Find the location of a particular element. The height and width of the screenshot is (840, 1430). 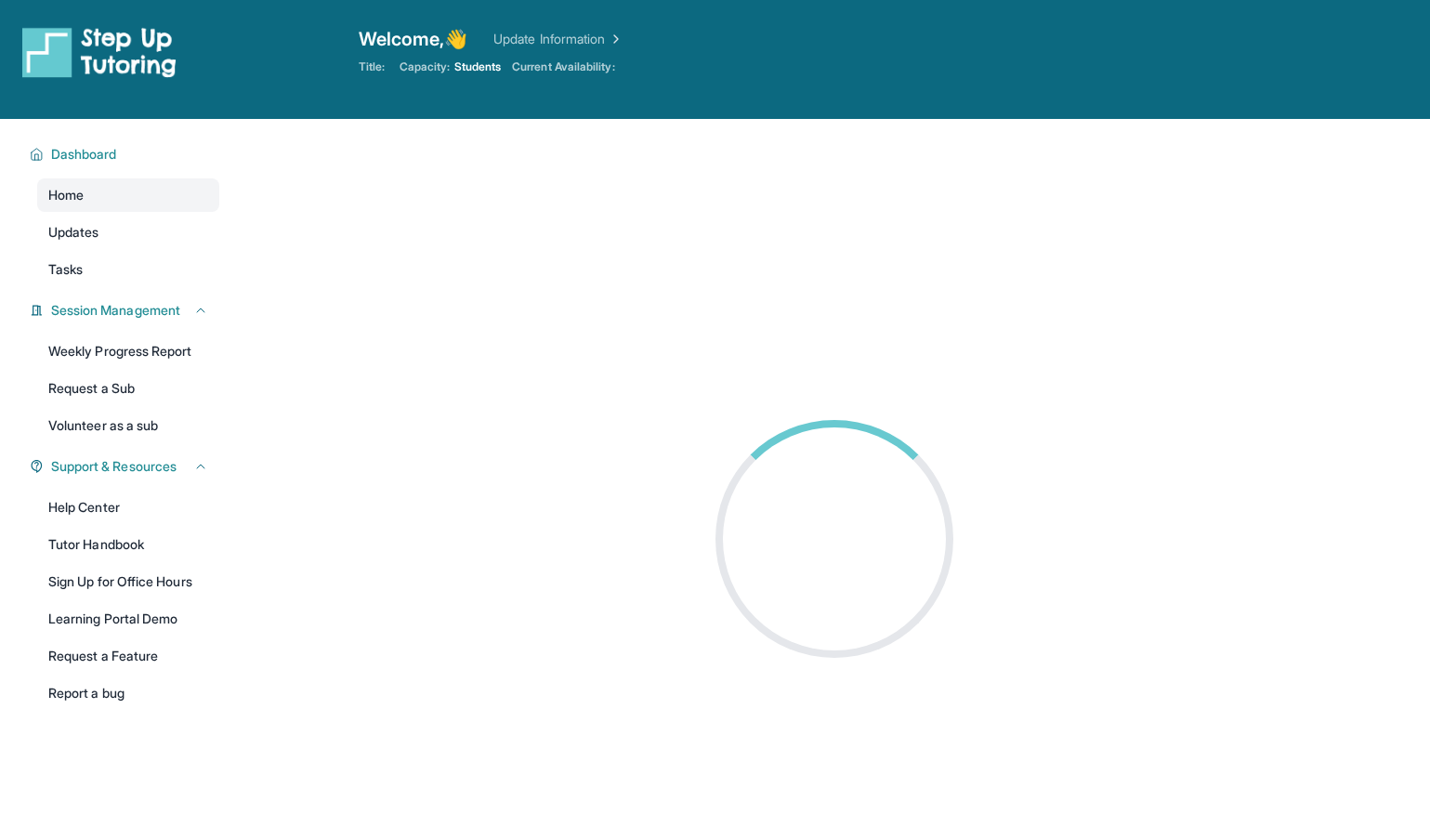

span: Home is located at coordinates (66, 196).